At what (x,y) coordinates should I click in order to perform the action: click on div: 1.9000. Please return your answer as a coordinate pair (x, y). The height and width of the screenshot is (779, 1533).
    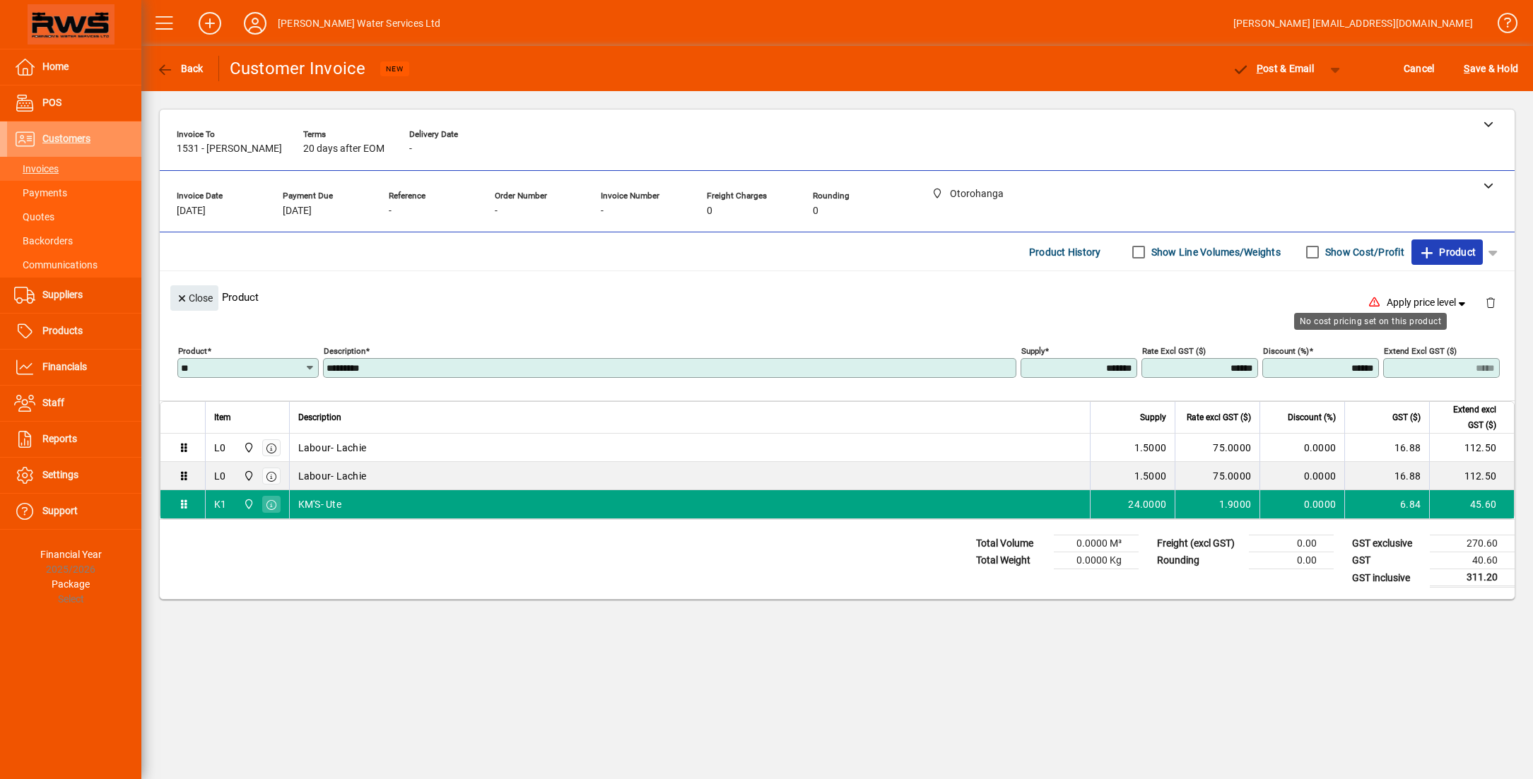
    Looking at the image, I should click on (1217, 505).